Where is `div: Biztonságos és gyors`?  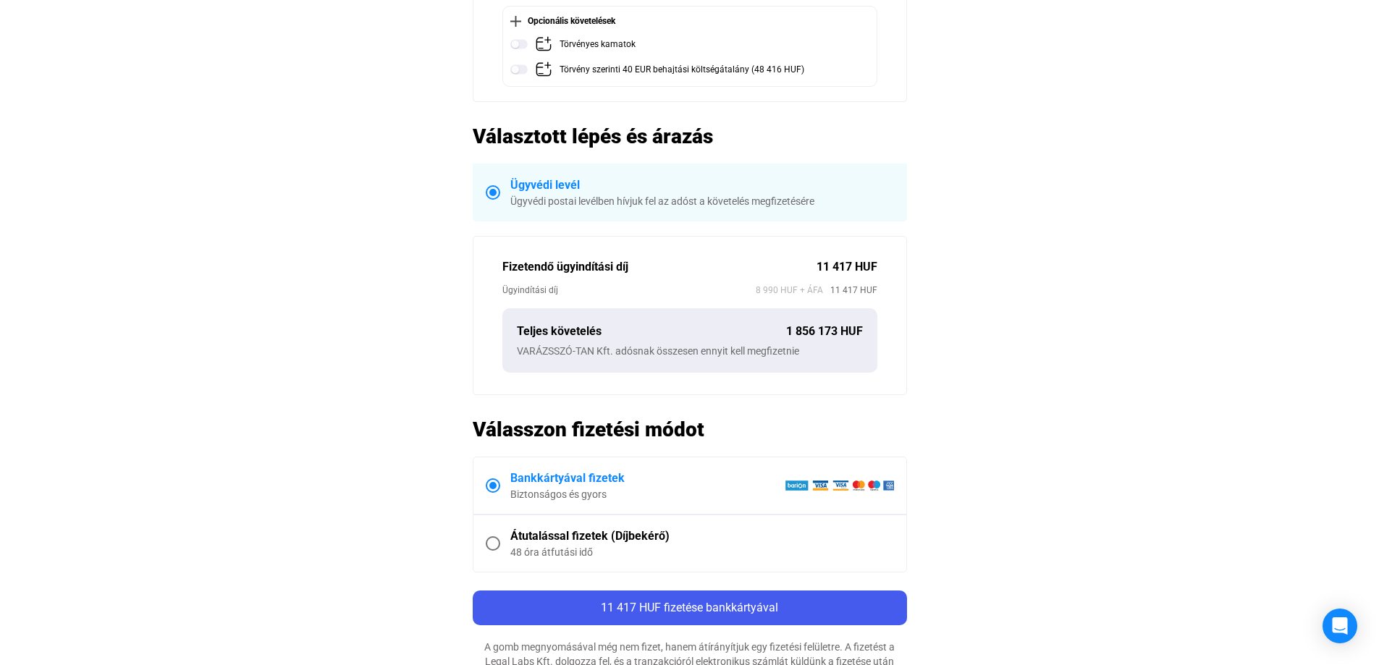
div: Biztonságos és gyors is located at coordinates (647, 495).